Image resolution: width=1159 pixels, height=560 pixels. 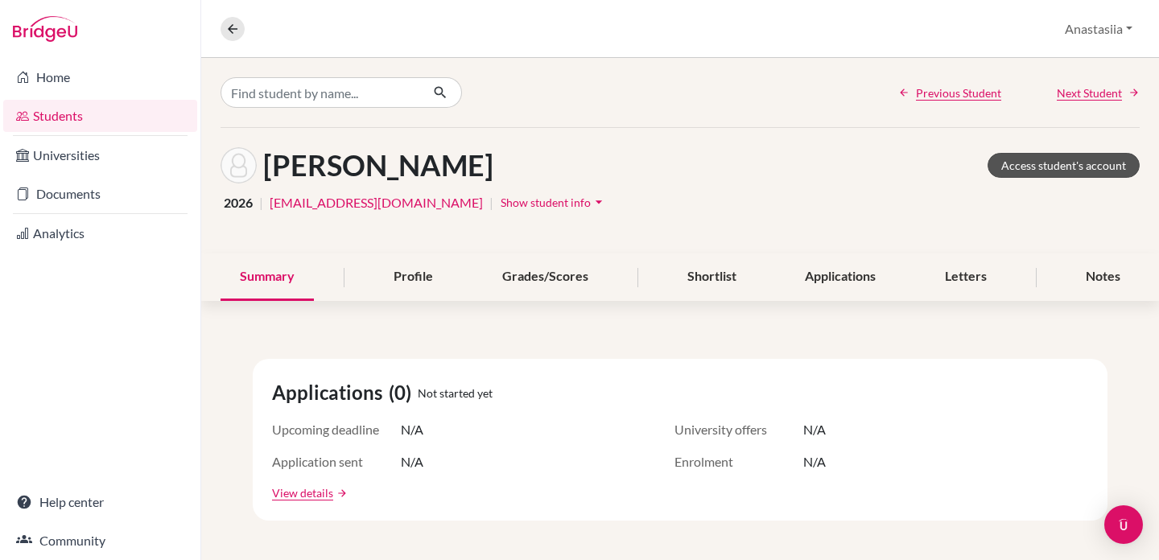 What do you see at coordinates (599, 202) in the screenshot?
I see `i: arrow_drop_down` at bounding box center [599, 202].